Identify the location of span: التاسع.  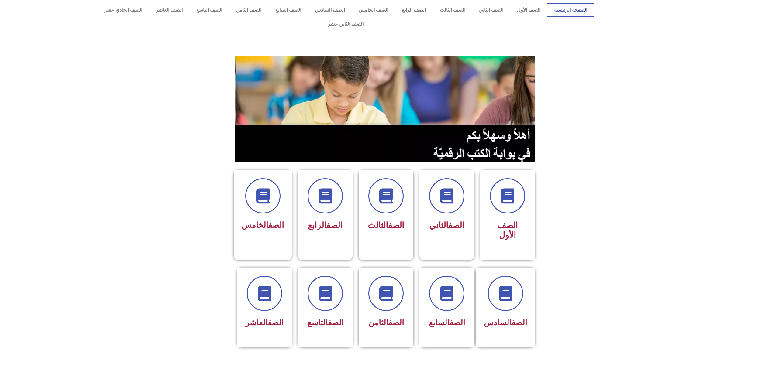
(325, 323).